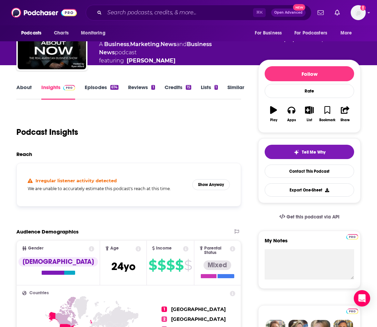 The image size is (377, 327). What do you see at coordinates (288, 13) in the screenshot?
I see `span: Open Advanced` at bounding box center [288, 13].